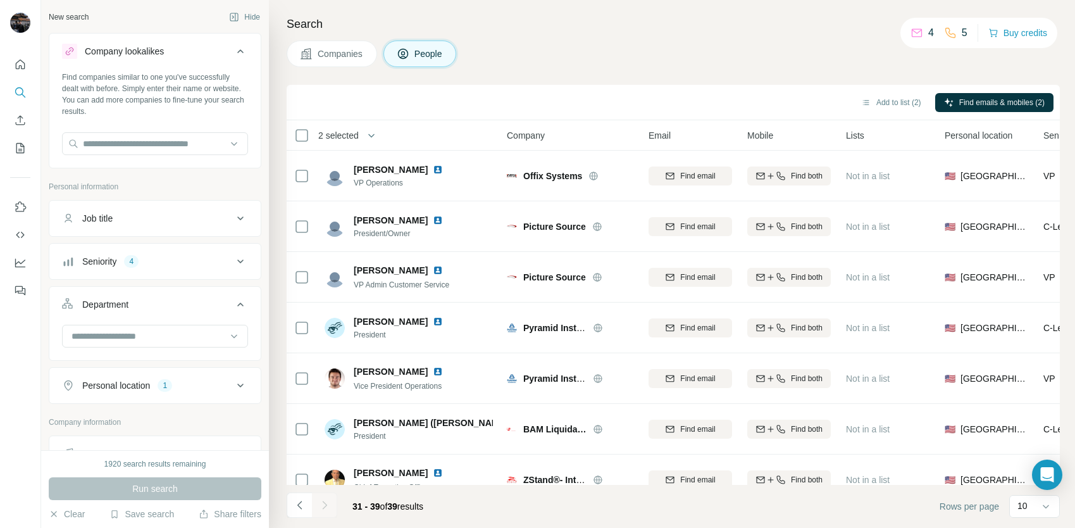 This screenshot has width=1075, height=528. Describe the element at coordinates (155, 385) in the screenshot. I see `button: Personal location1` at that location.